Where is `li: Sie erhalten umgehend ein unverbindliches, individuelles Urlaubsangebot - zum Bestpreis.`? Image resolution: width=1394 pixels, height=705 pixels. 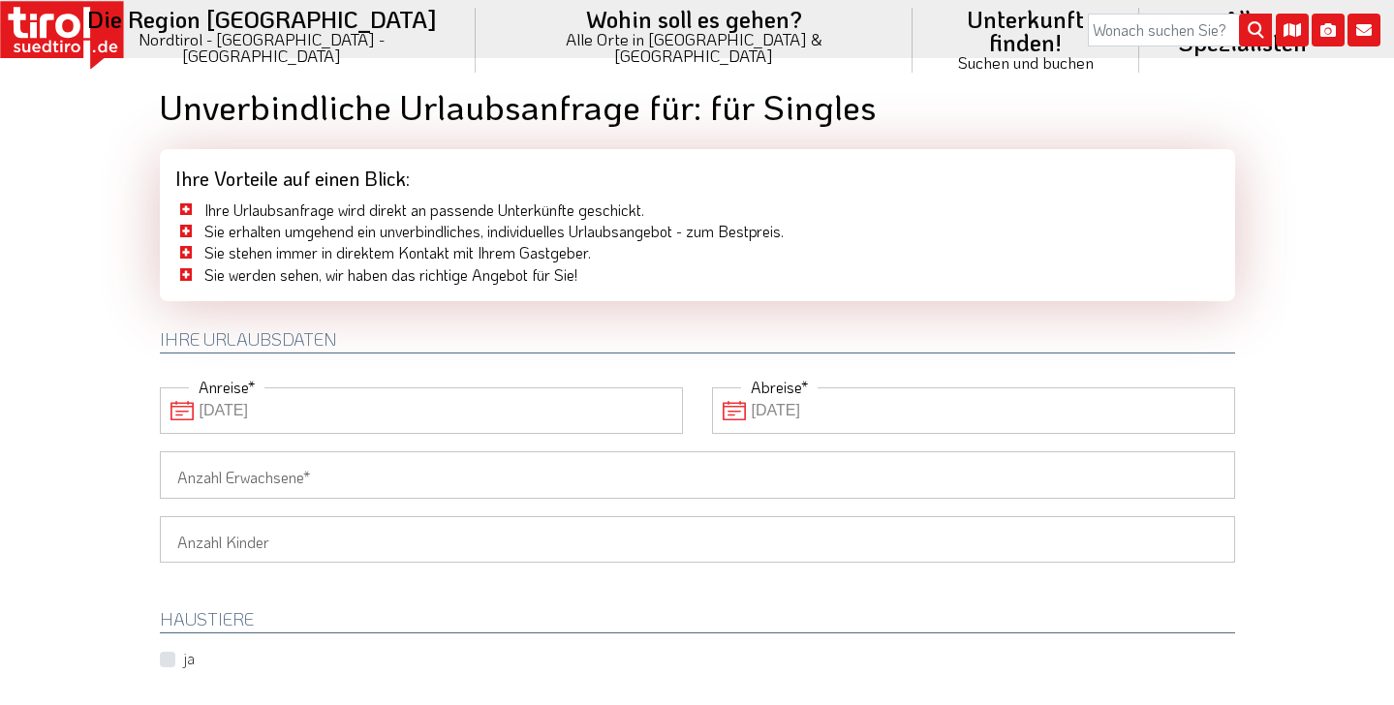 li: Sie erhalten umgehend ein unverbindliches, individuelles Urlaubsangebot - zum Bestpreis. is located at coordinates (697, 231).